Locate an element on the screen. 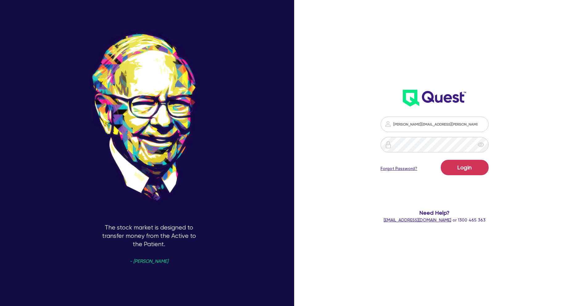 The height and width of the screenshot is (306, 588). span: eye is located at coordinates (481, 145).